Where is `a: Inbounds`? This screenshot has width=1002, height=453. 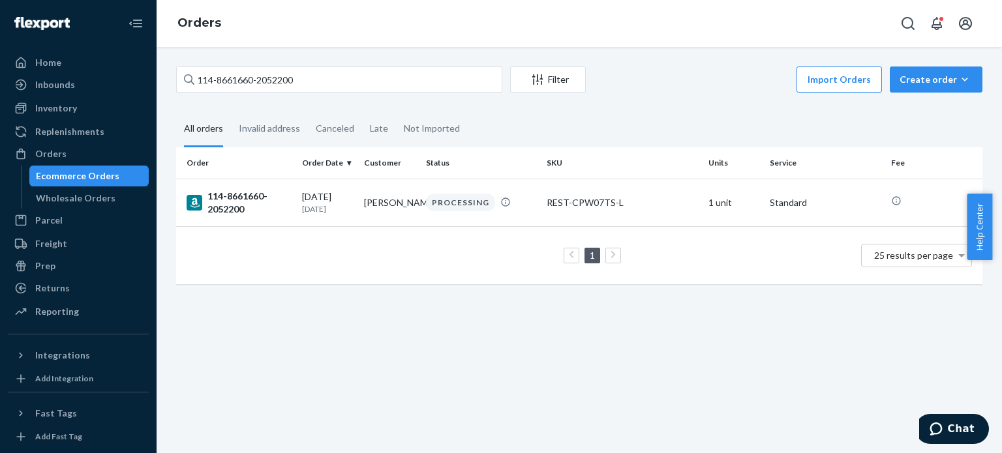
a: Inbounds is located at coordinates (78, 85).